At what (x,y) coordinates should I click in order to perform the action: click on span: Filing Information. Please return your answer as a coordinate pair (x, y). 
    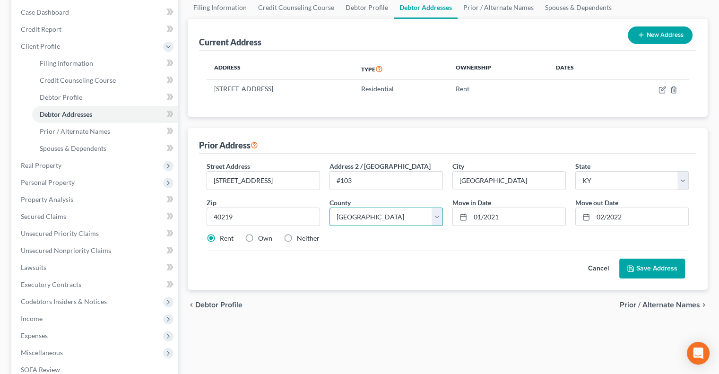
    Looking at the image, I should click on (66, 63).